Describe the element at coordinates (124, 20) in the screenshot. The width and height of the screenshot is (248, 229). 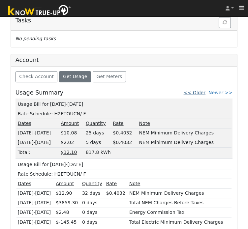
I see `h5: Tasks` at that location.